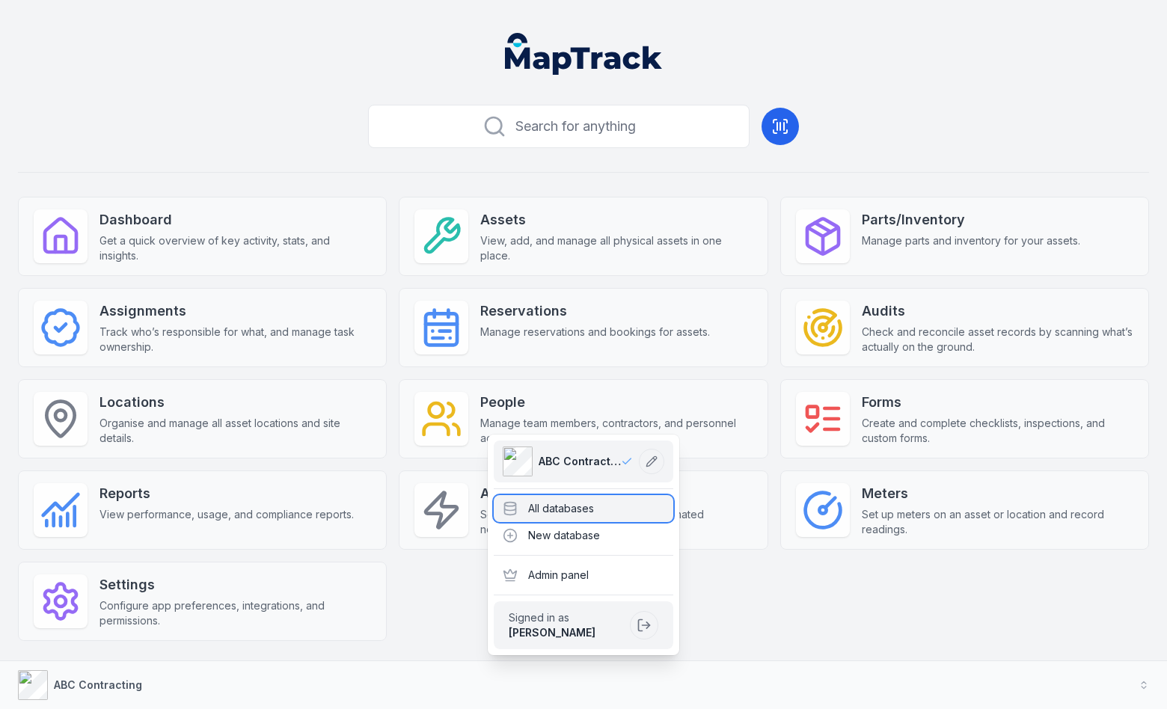  I want to click on div: New database, so click(583, 536).